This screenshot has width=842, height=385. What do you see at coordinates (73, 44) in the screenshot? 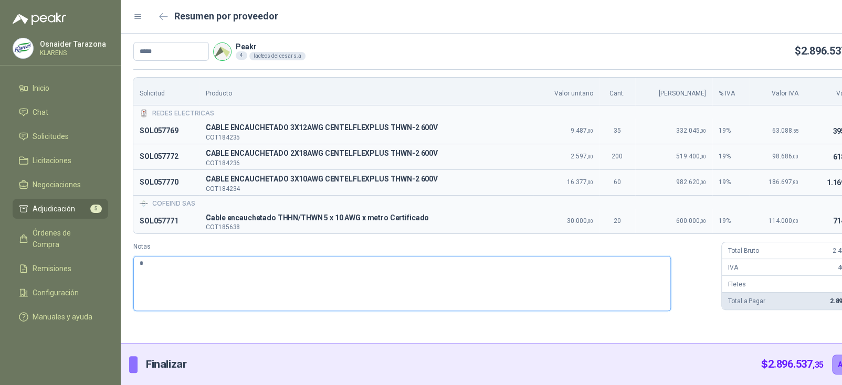
I see `p: Osnaider Tarazona` at bounding box center [73, 44].